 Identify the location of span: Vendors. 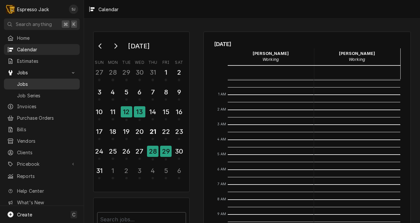
(47, 141).